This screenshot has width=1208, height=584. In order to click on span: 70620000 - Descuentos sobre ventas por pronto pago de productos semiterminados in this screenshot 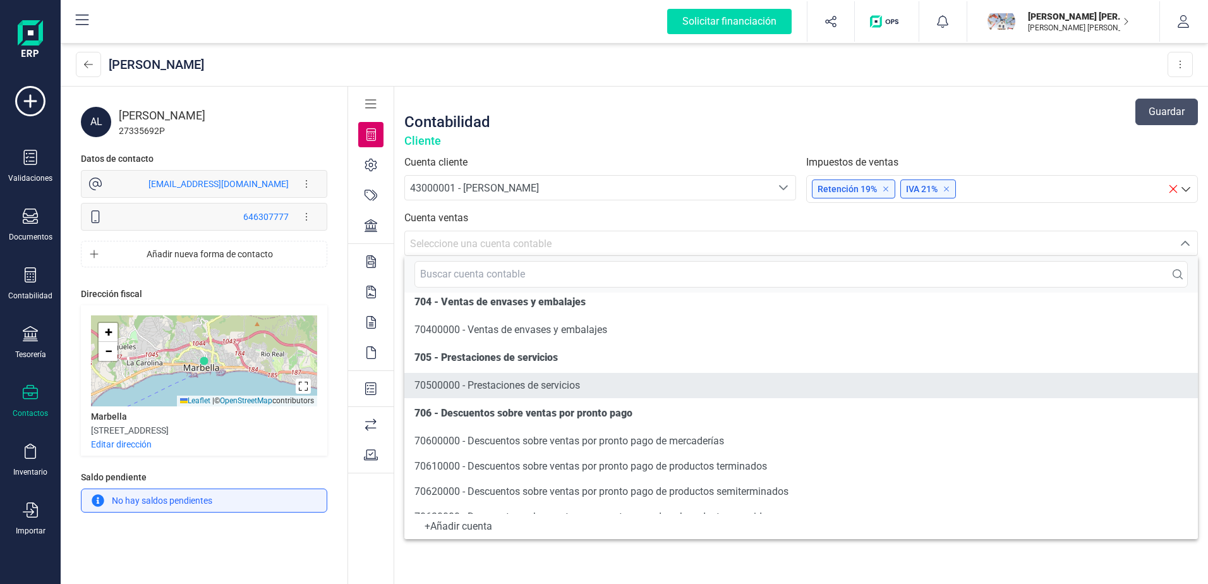, I will do `click(601, 491)`.